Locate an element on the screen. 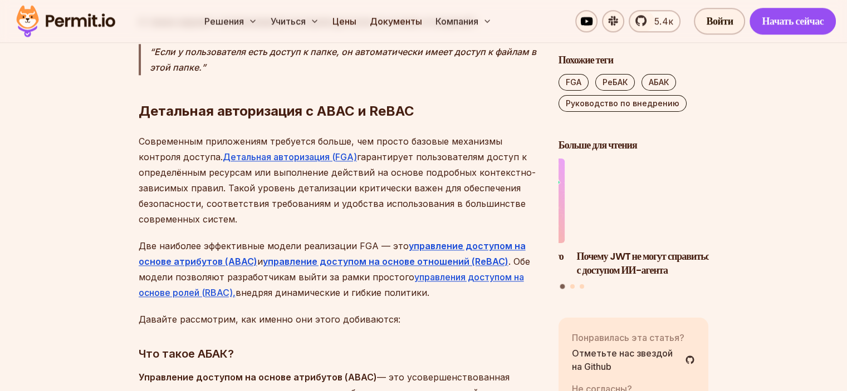 The height and width of the screenshot is (391, 847). font: Давайте рассмотрим, как именно они этого добиваются: is located at coordinates (269, 319).